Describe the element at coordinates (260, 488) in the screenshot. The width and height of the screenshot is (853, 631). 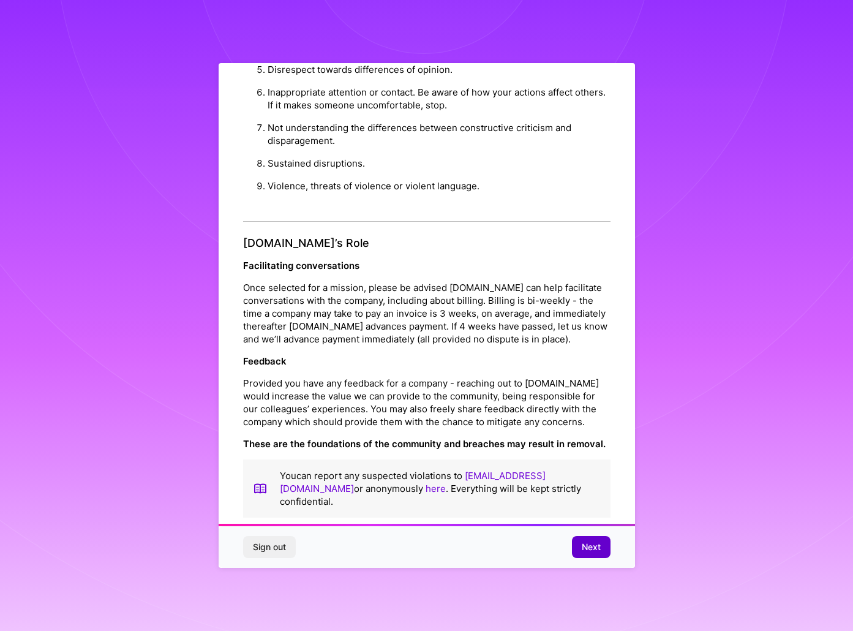
I see `img: book icon` at that location.